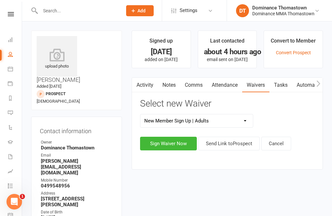  What do you see at coordinates (15, 84) in the screenshot?
I see `a: Payments` at bounding box center [15, 84].